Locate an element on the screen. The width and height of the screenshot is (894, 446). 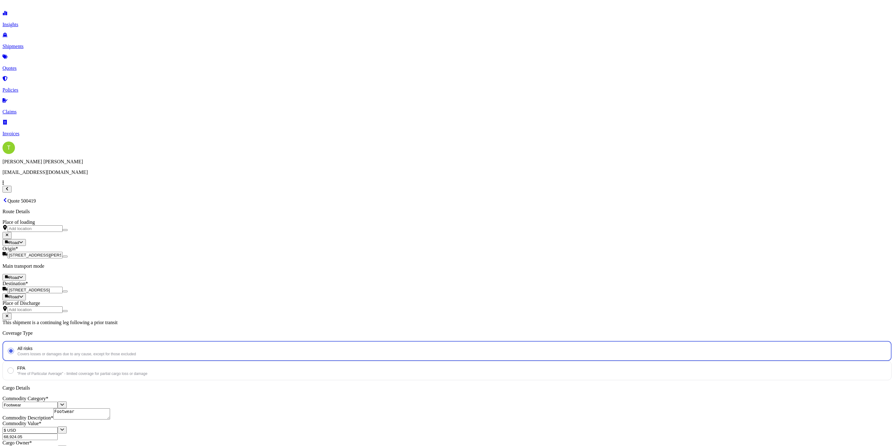
a: Shipments is located at coordinates (447, 41).